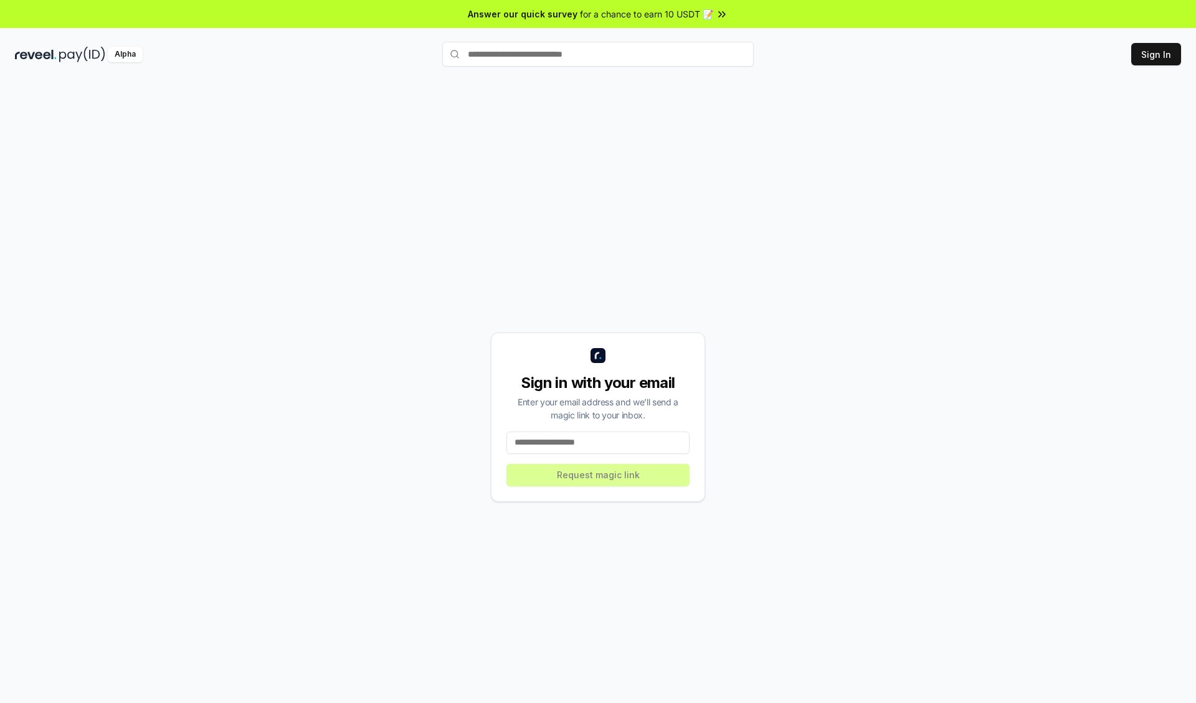 Image resolution: width=1196 pixels, height=703 pixels. I want to click on div: Alpha, so click(125, 54).